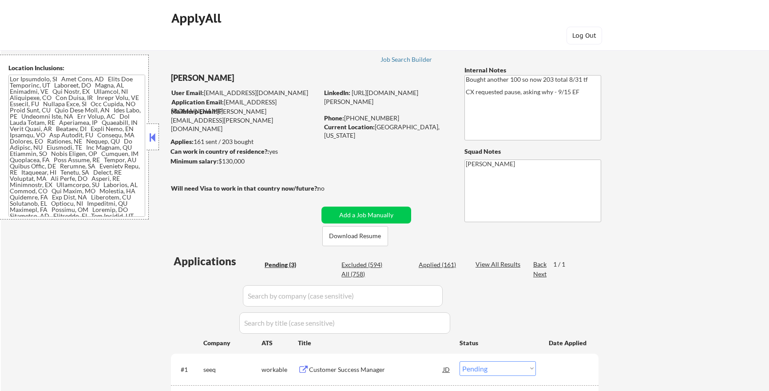 This screenshot has width=769, height=391. What do you see at coordinates (243, 151) in the screenshot?
I see `div: yes` at bounding box center [243, 151].